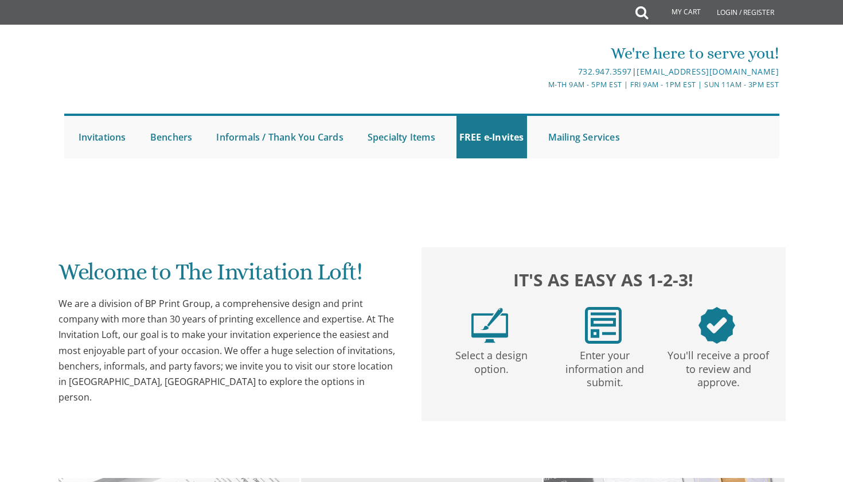 This screenshot has height=482, width=843. What do you see at coordinates (171, 137) in the screenshot?
I see `a: Benchers` at bounding box center [171, 137].